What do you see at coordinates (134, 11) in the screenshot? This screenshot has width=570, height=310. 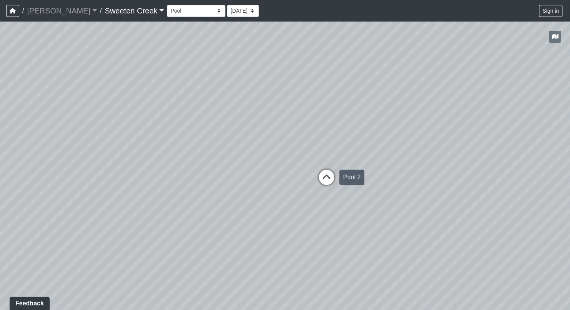 I see `a: Sweeten Creek` at bounding box center [134, 11].